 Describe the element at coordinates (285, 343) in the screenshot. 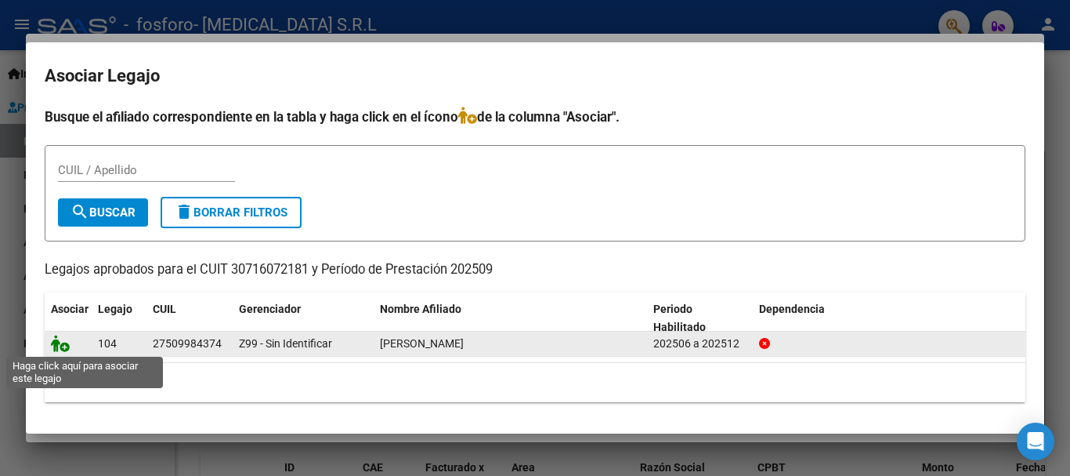

I see `span: Z99 - Sin Identificar` at that location.